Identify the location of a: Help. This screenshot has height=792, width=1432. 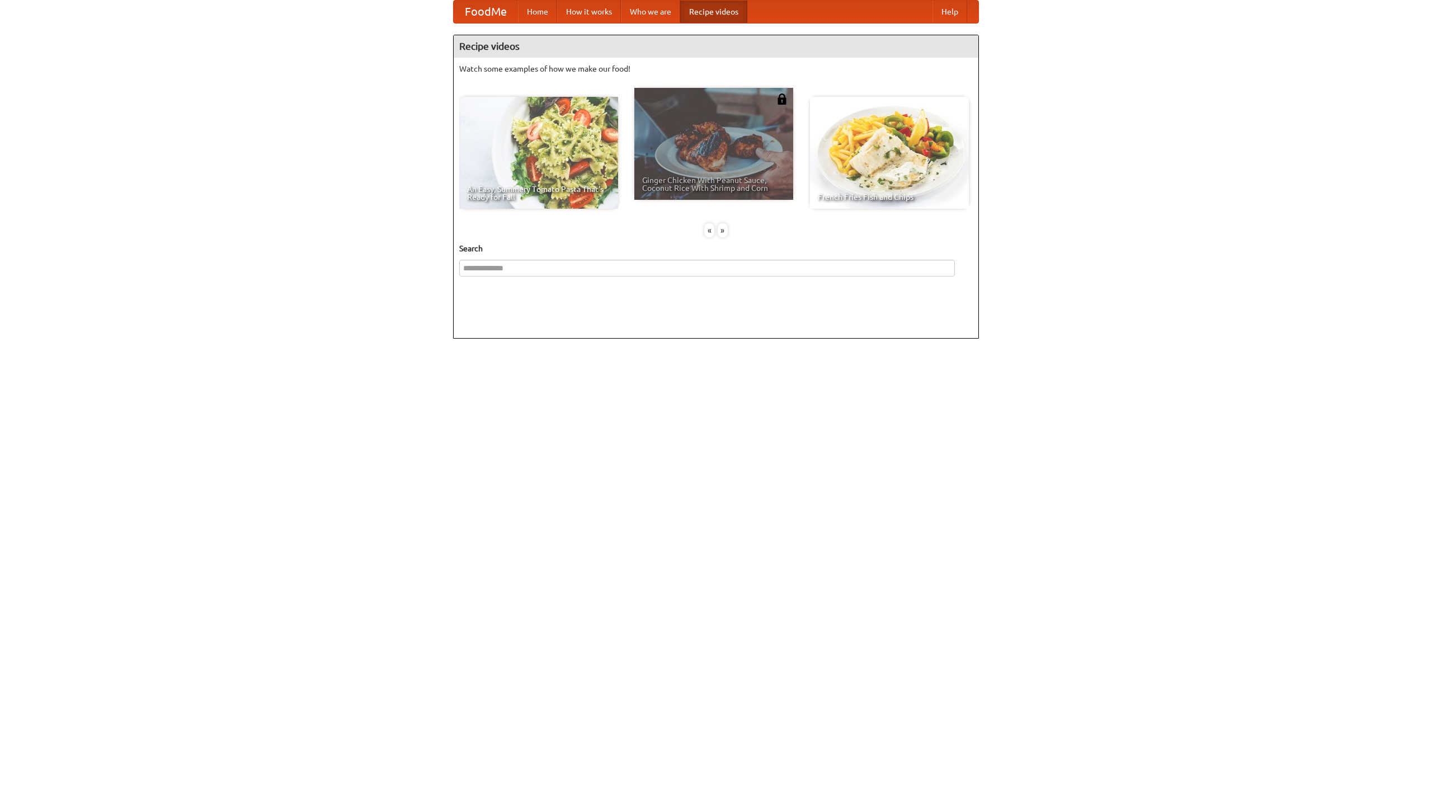
(950, 12).